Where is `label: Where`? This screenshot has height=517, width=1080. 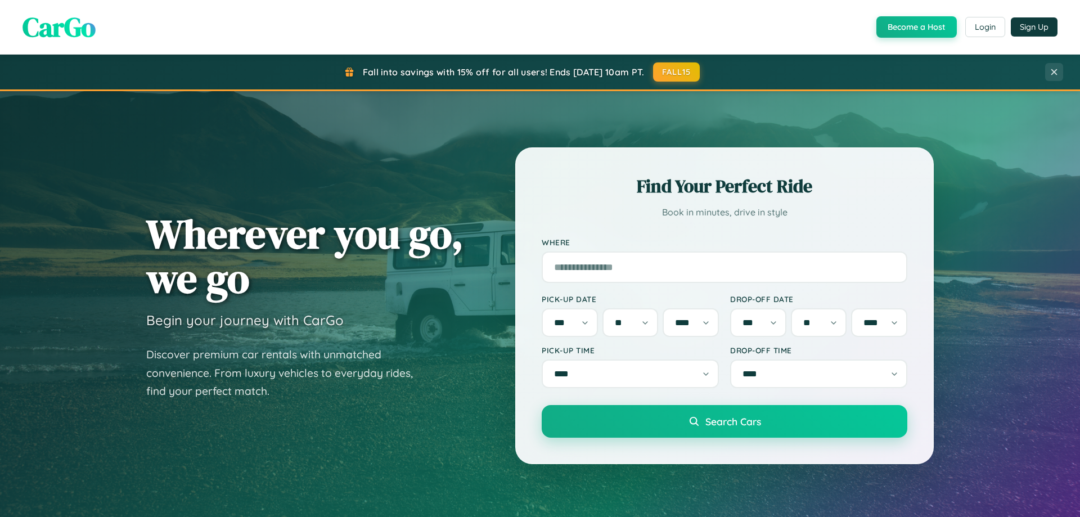
label: Where is located at coordinates (725, 242).